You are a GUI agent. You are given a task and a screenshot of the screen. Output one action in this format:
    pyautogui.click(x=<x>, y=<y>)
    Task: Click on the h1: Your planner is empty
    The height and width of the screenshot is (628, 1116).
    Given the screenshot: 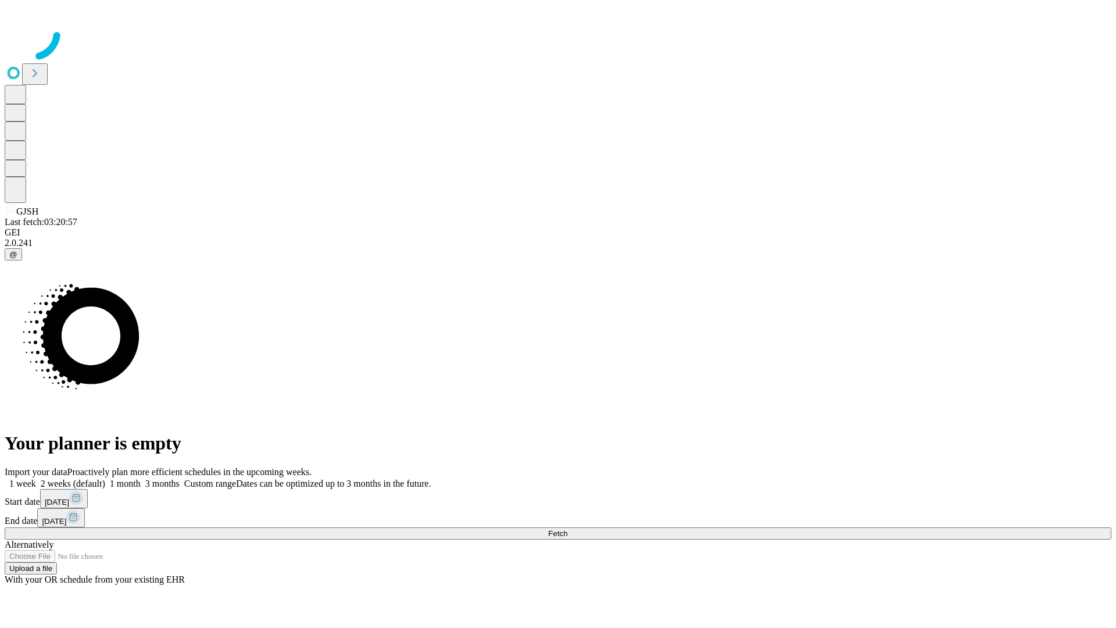 What is the action you would take?
    pyautogui.click(x=558, y=443)
    